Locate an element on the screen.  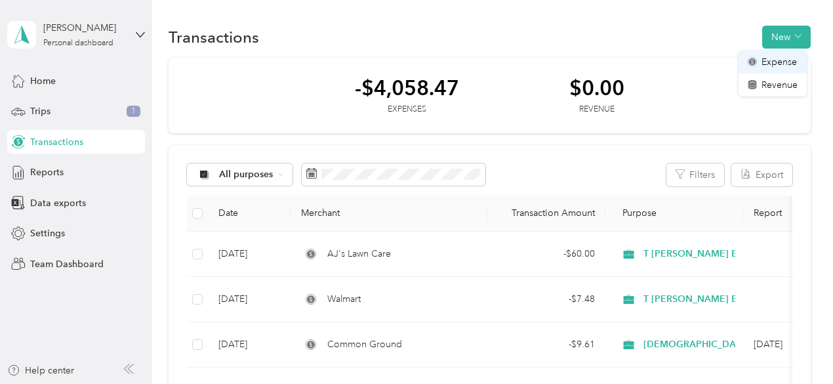
span: All purposes is located at coordinates (246, 174).